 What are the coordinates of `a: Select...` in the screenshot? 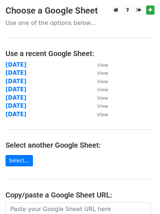 It's located at (19, 161).